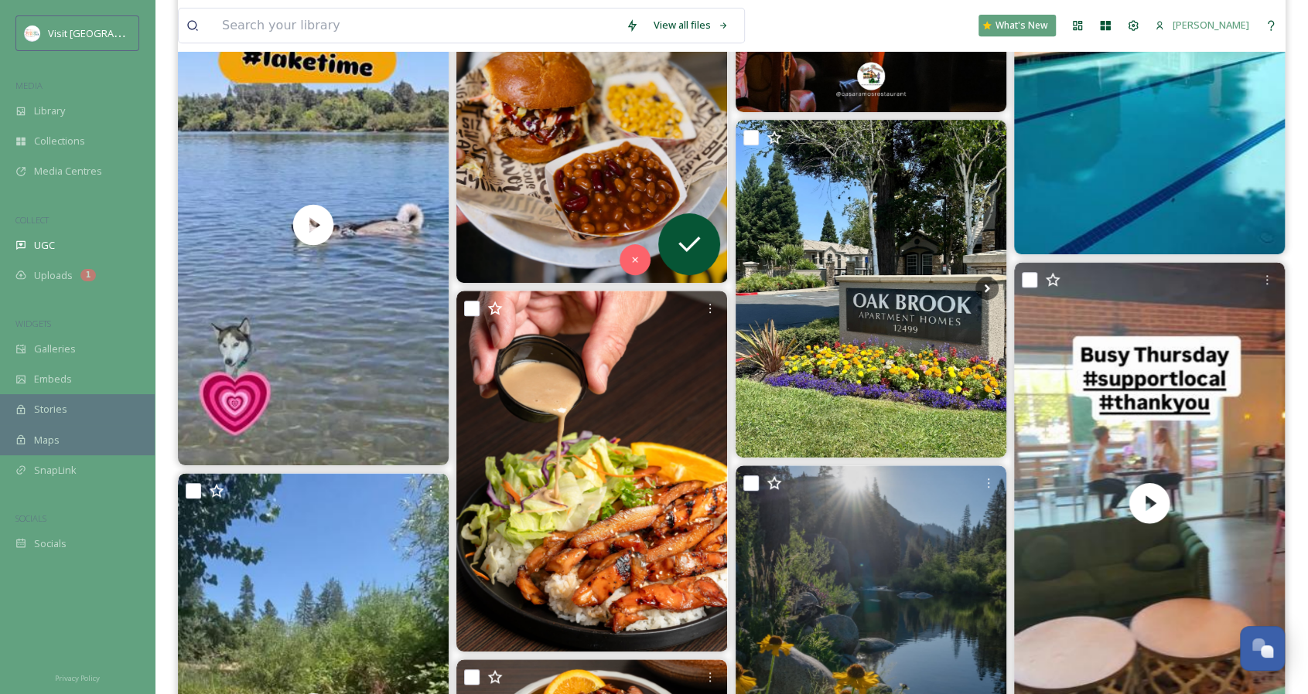 This screenshot has width=1308, height=694. What do you see at coordinates (691, 25) in the screenshot?
I see `a: View all files` at bounding box center [691, 25].